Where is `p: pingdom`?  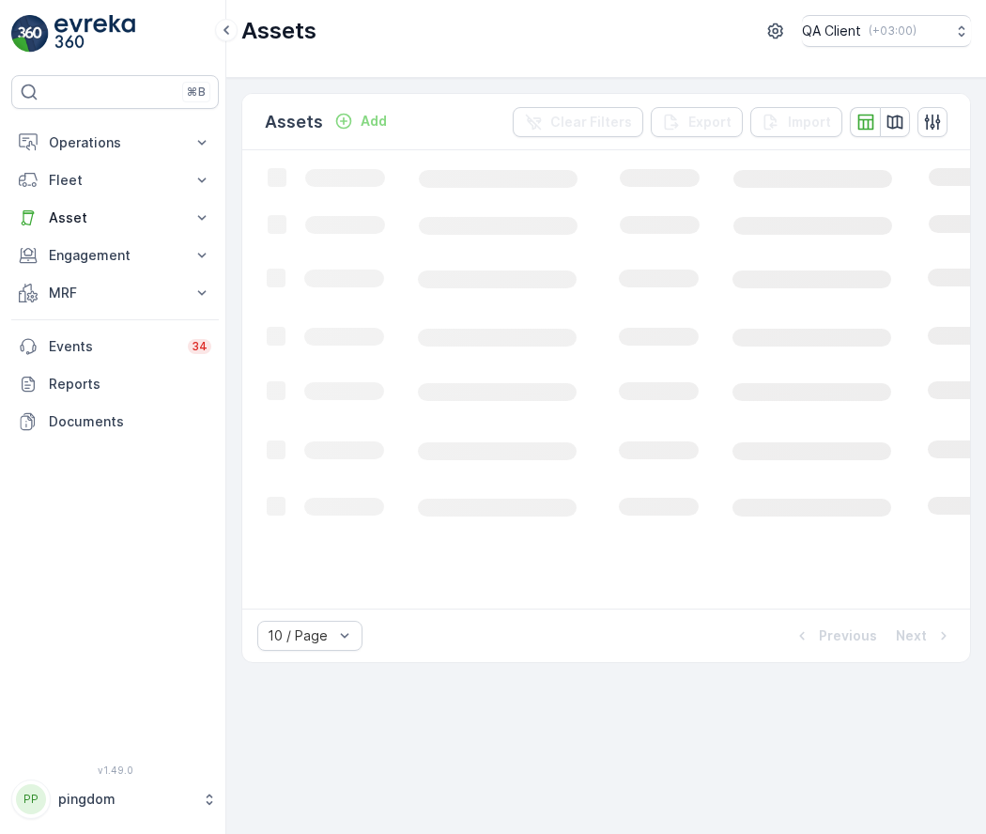
p: pingdom is located at coordinates (125, 799).